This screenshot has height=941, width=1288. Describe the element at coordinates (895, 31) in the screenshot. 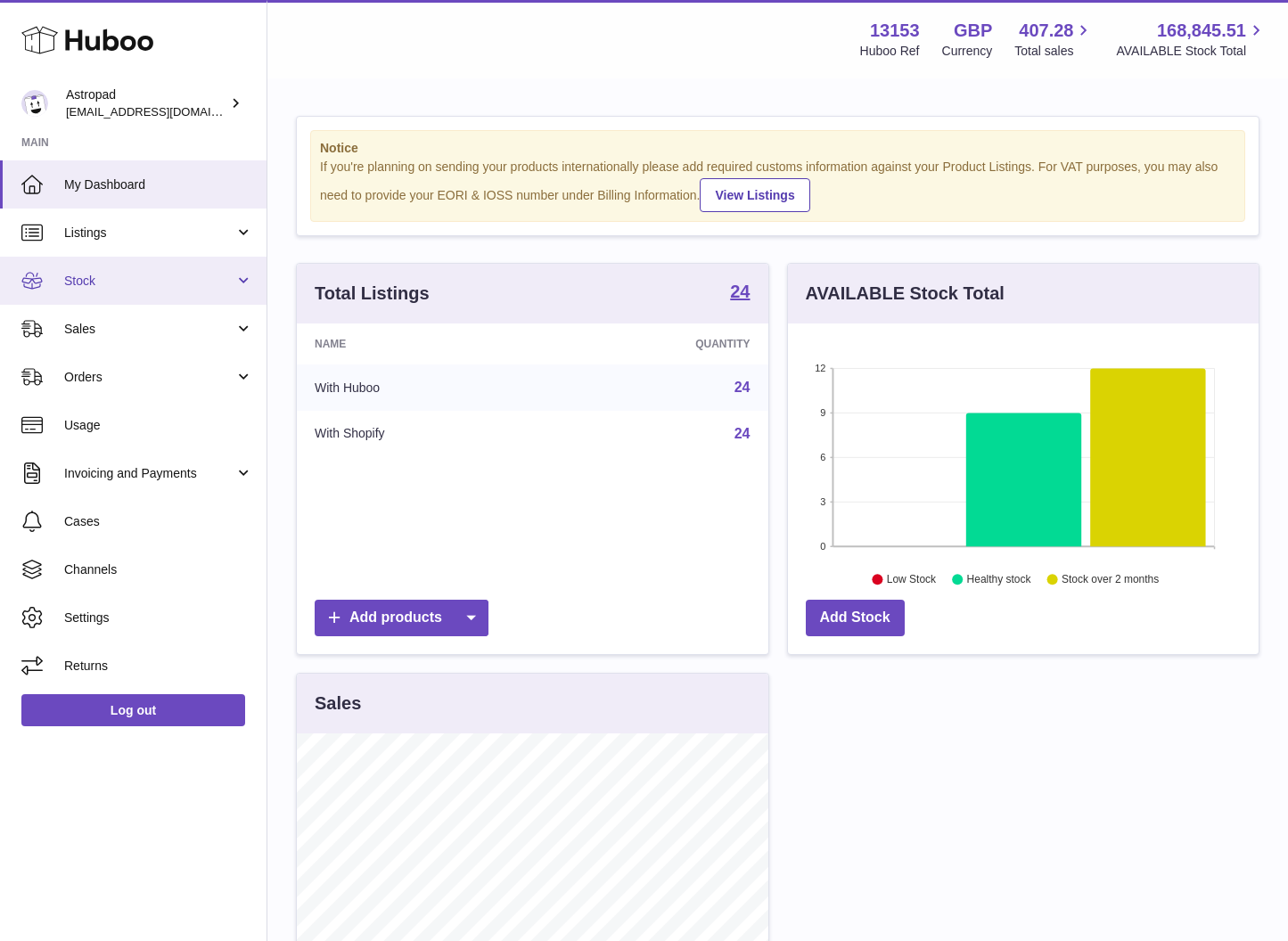

I see `strong: 13153` at that location.